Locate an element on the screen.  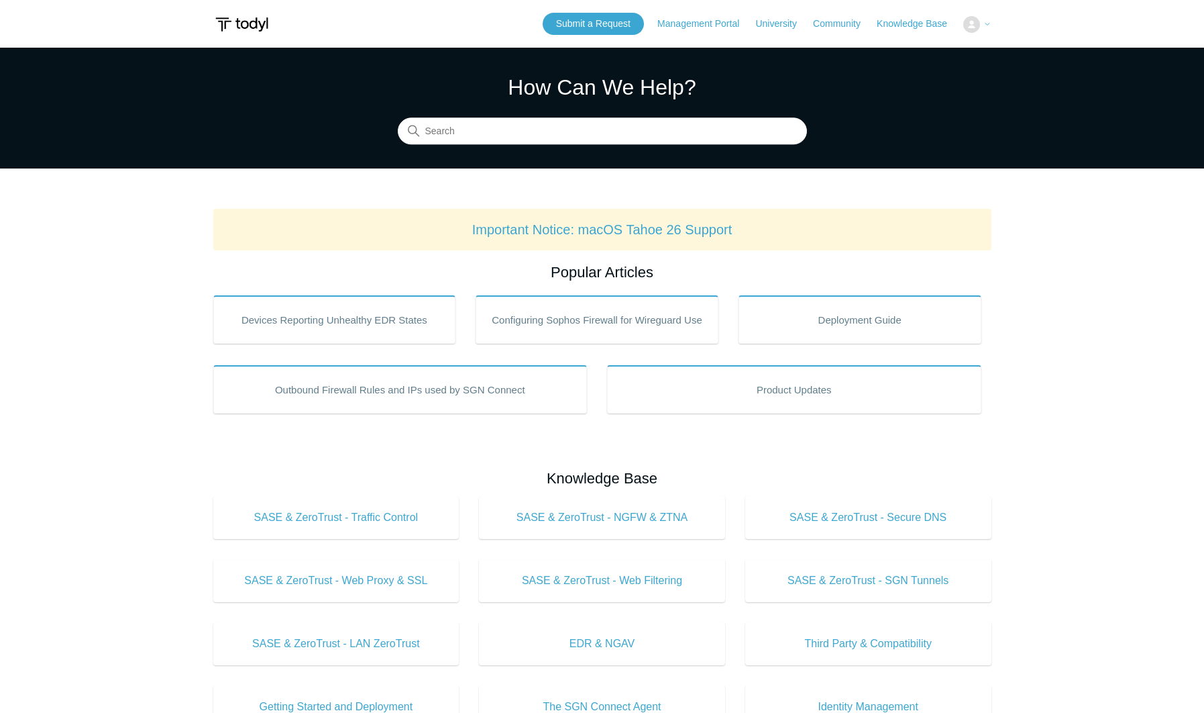
a: SASE & ZeroTrust - Web Filtering is located at coordinates (602, 580).